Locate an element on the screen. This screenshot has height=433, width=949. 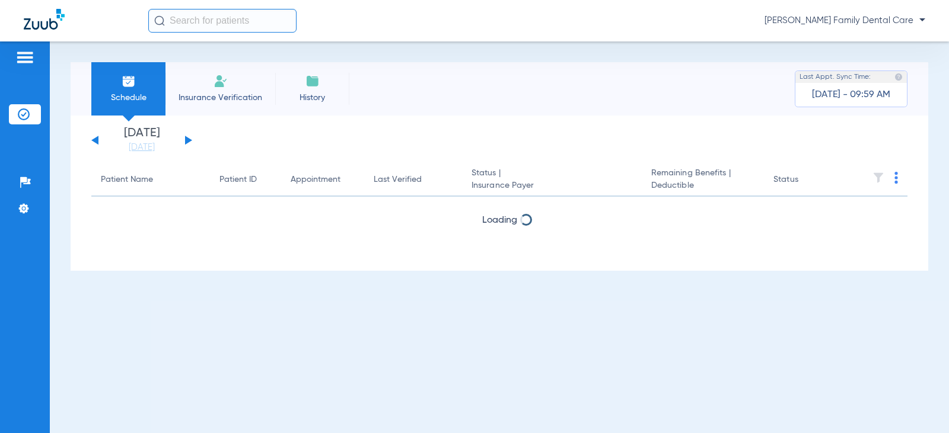
img: Search Icon is located at coordinates (160, 21).